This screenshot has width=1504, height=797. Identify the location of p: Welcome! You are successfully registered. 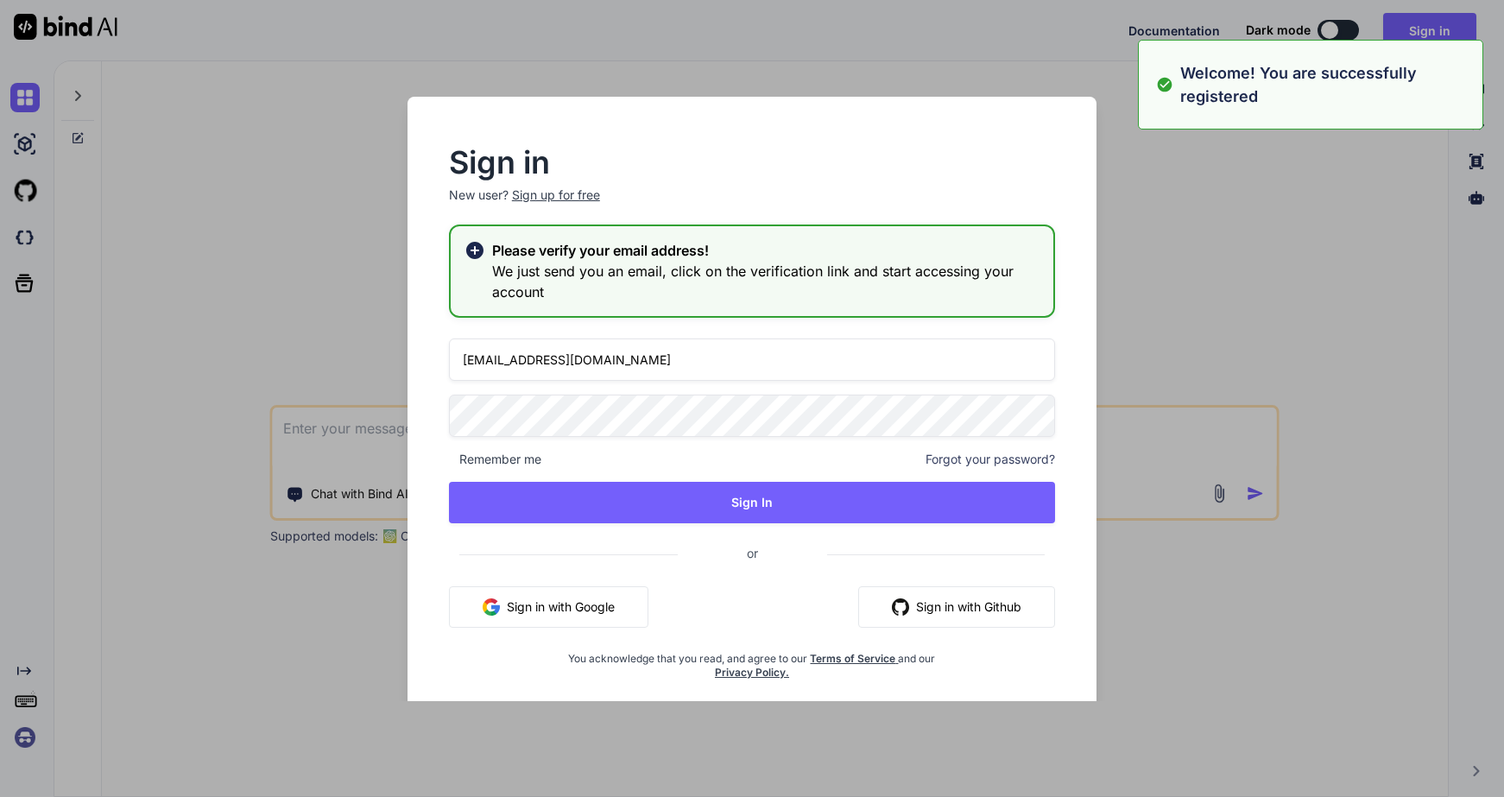
(1326, 85).